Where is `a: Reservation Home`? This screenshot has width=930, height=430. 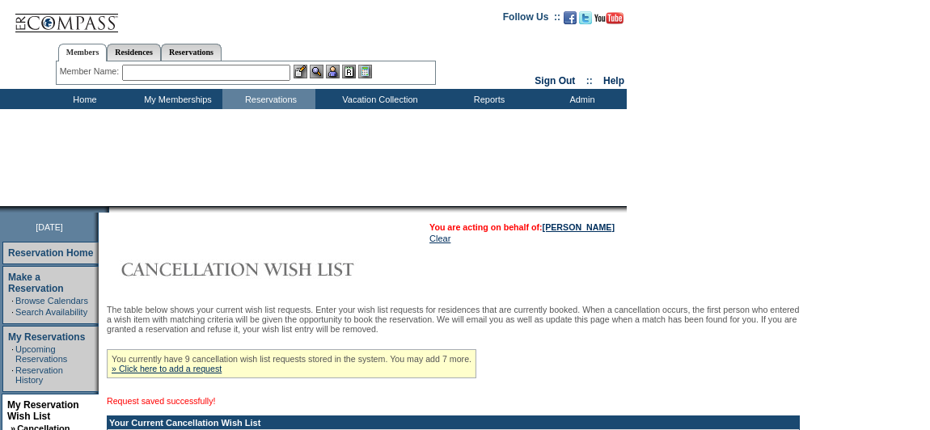
a: Reservation Home is located at coordinates (50, 253).